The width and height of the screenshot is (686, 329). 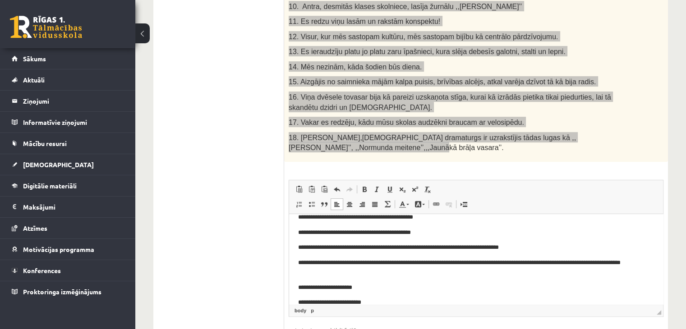 What do you see at coordinates (324, 189) in the screenshot?
I see `a: Вставить из Word` at bounding box center [324, 189].